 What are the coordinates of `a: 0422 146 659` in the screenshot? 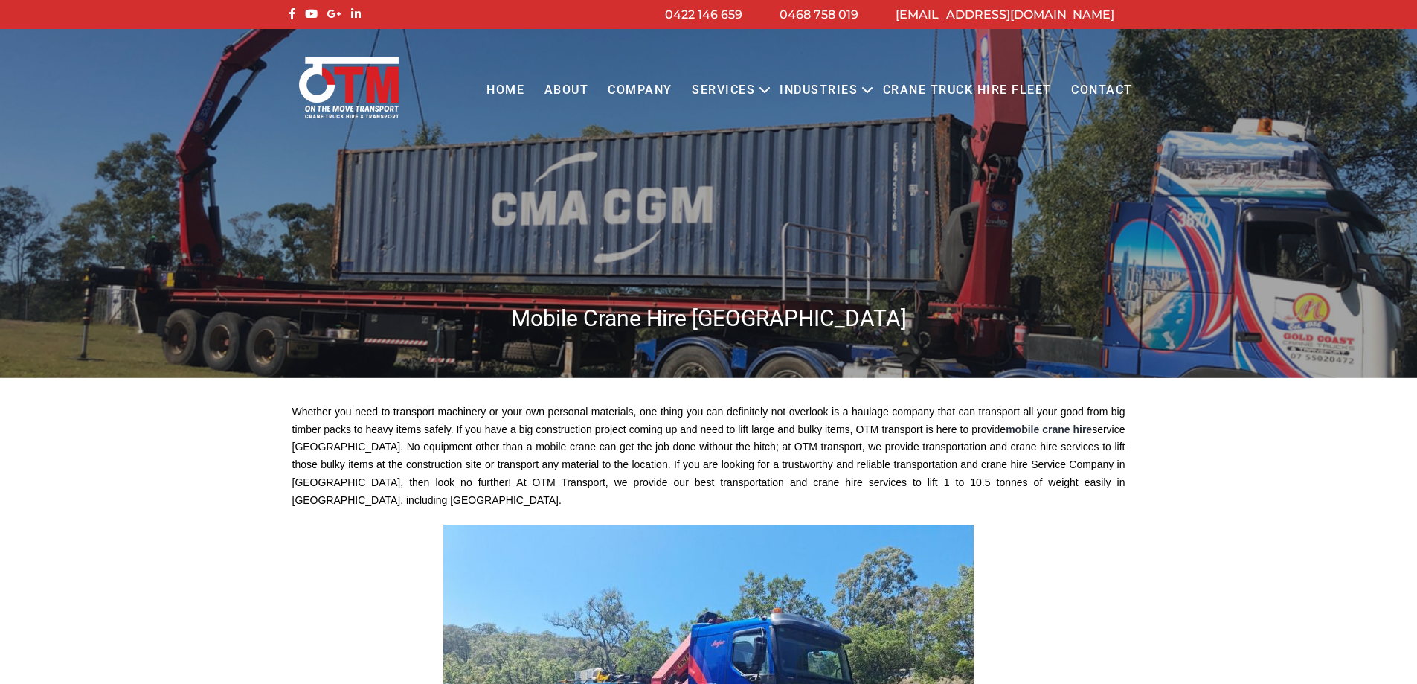 It's located at (704, 14).